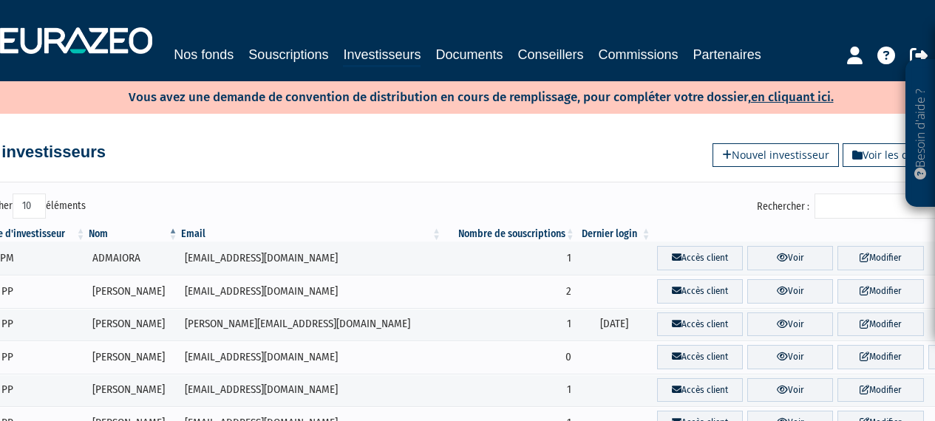 This screenshot has height=421, width=935. What do you see at coordinates (509, 291) in the screenshot?
I see `td: 2` at bounding box center [509, 291].